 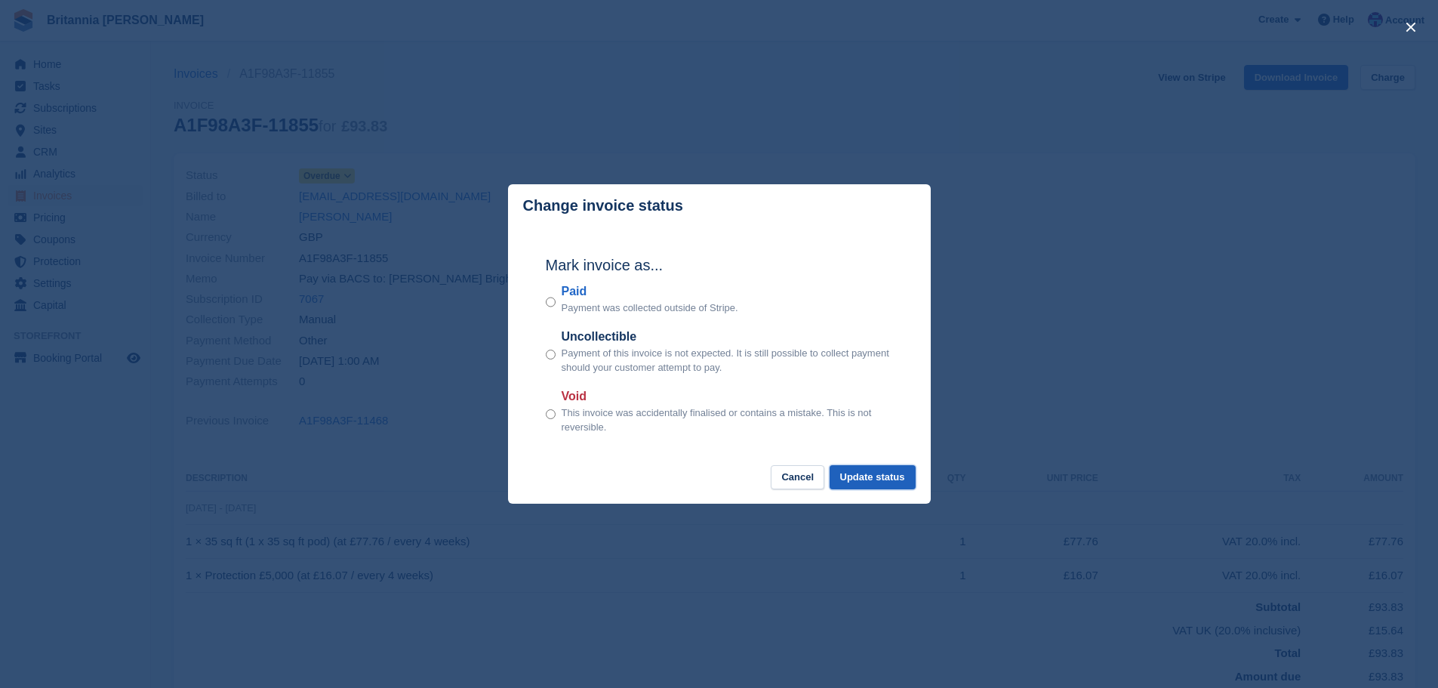 What do you see at coordinates (727, 360) in the screenshot?
I see `p: Payment of this invoice is not expected. It is still possible to collect payment should your cust...` at bounding box center [727, 360].